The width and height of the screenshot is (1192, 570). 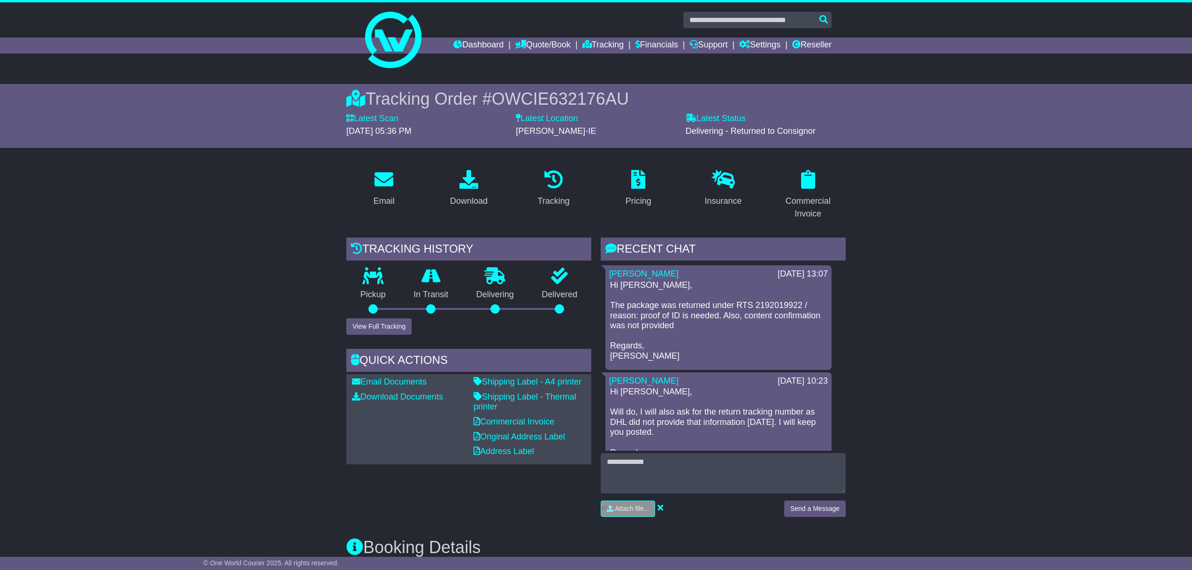 What do you see at coordinates (519, 436) in the screenshot?
I see `a: Original Address Label` at bounding box center [519, 436].